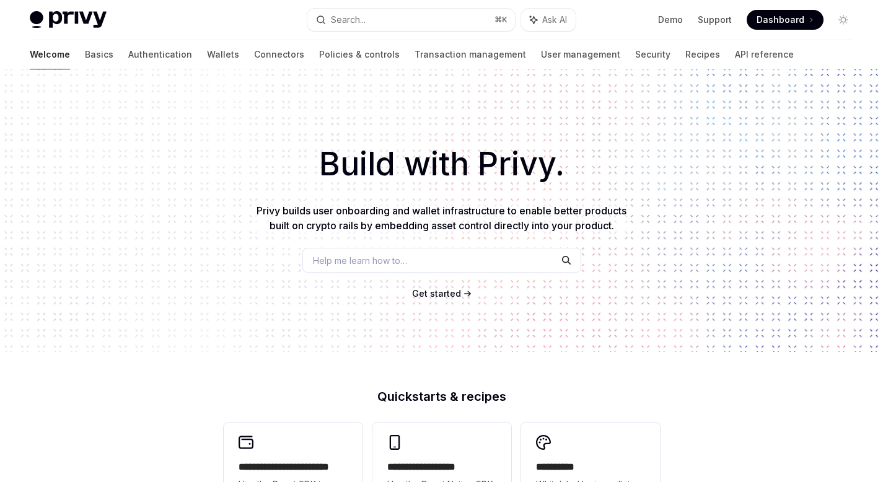 The height and width of the screenshot is (482, 883). Describe the element at coordinates (441, 164) in the screenshot. I see `h1: Build with Privy.` at that location.